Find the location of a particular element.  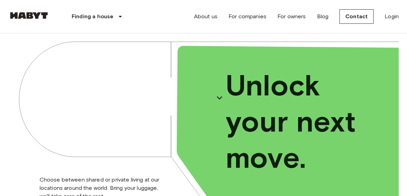

font: For owners is located at coordinates (291, 16).